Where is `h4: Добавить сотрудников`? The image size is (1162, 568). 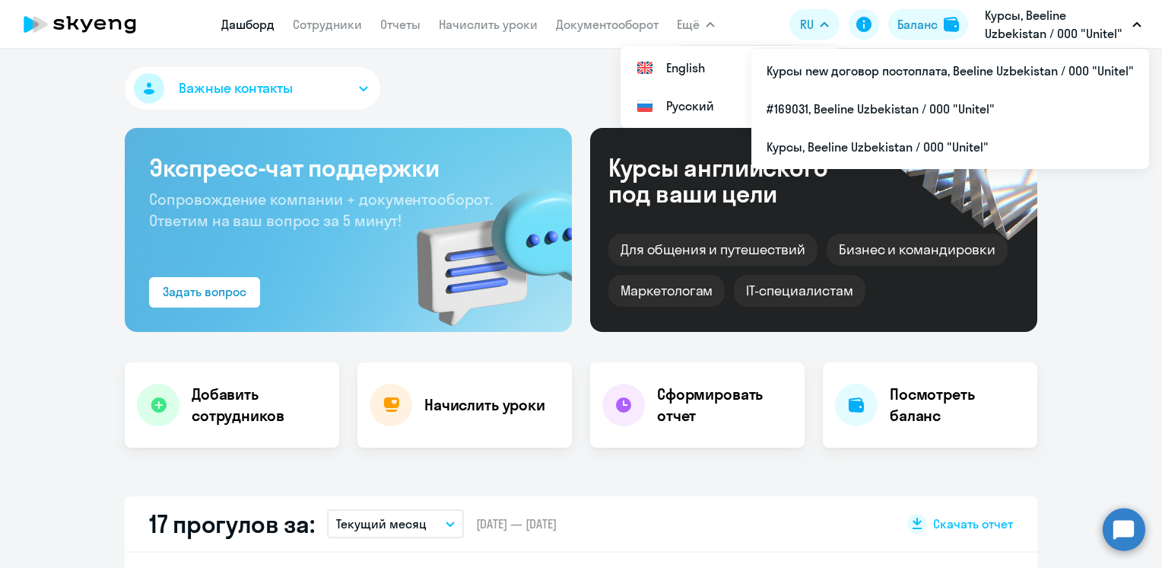
h4: Добавить сотрудников is located at coordinates (259, 405).